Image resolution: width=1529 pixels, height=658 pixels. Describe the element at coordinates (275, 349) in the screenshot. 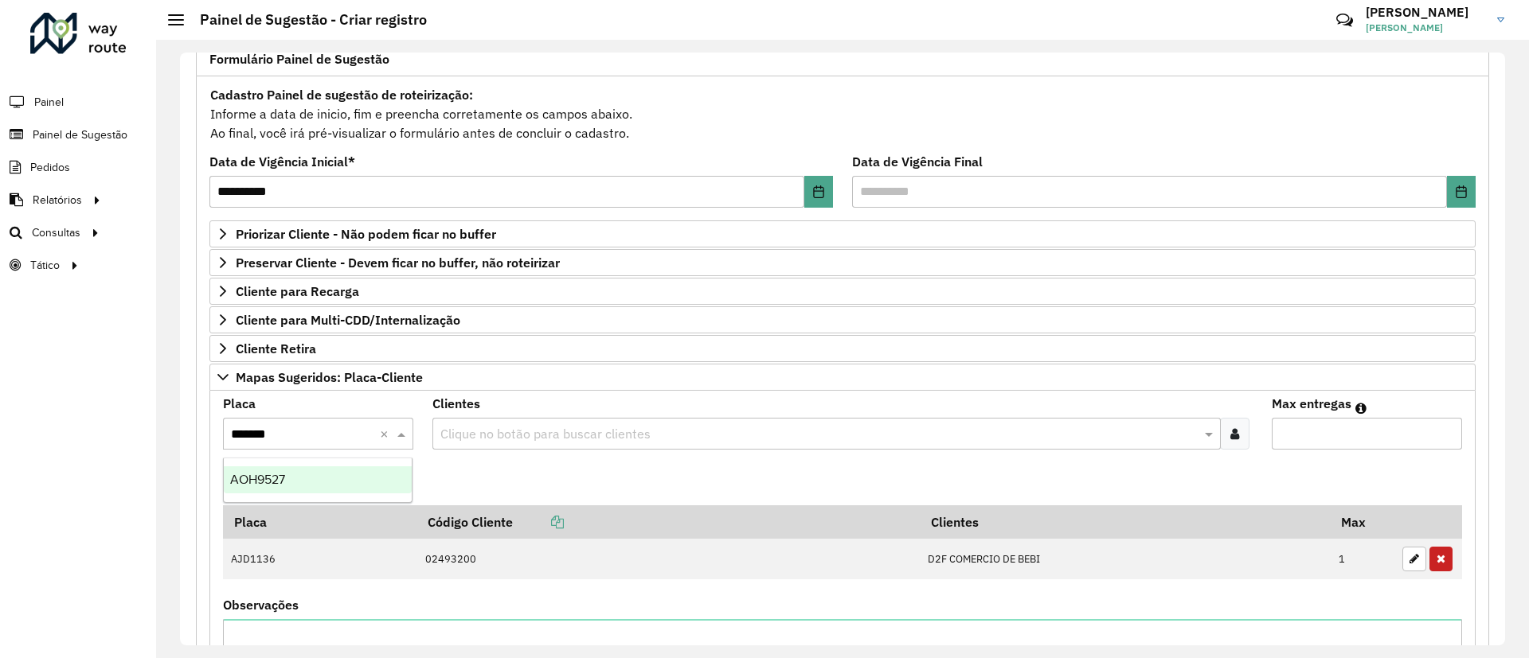

I see `span: Cliente Retira` at that location.